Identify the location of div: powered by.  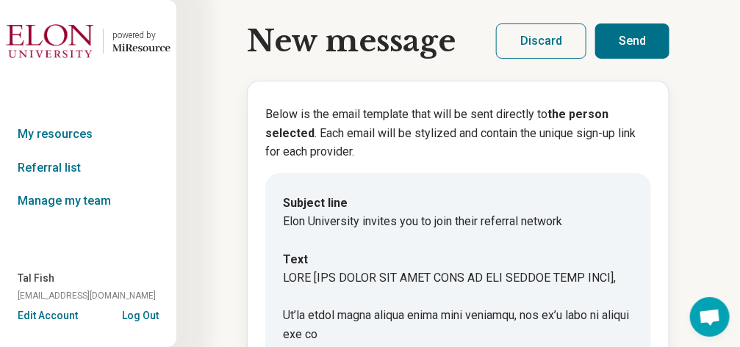
(141, 35).